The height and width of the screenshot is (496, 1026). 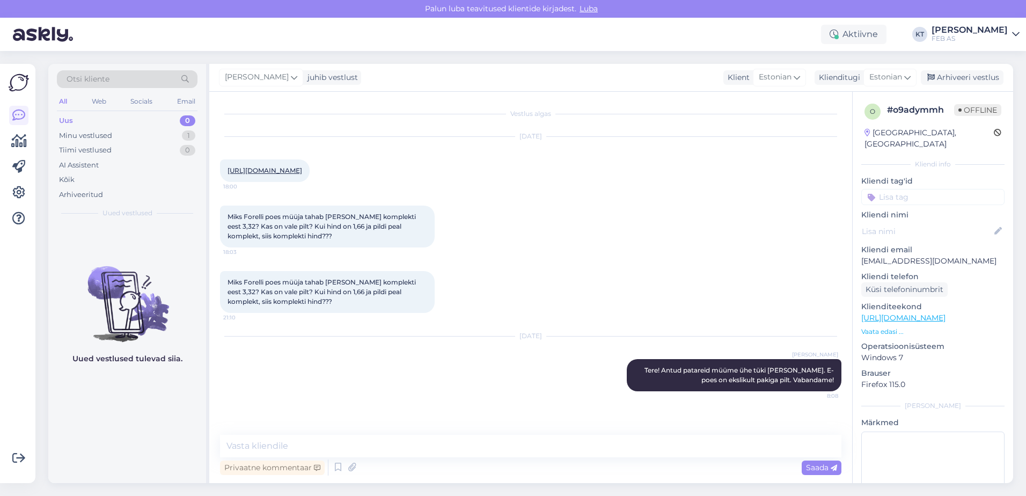 What do you see at coordinates (978, 110) in the screenshot?
I see `span: Offline` at bounding box center [978, 110].